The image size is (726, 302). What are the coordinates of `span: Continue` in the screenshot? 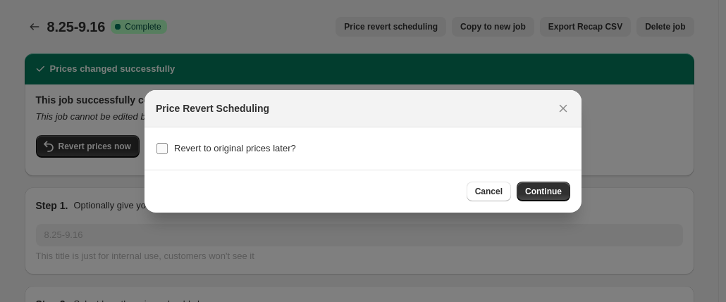 It's located at (543, 192).